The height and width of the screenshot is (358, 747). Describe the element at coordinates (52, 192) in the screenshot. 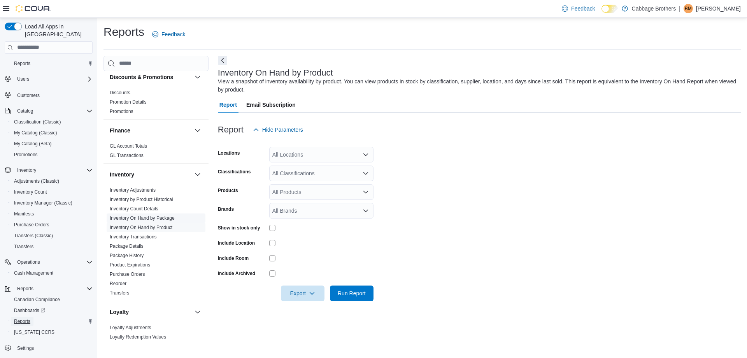

I see `button: Inventory Count` at that location.